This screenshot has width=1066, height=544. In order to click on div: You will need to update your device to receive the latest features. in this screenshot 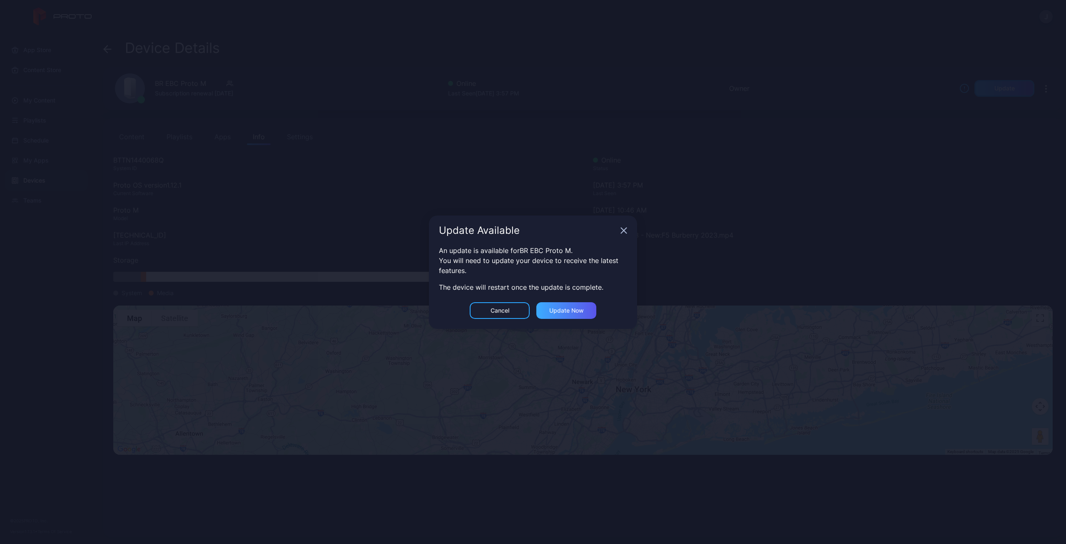, I will do `click(533, 265)`.